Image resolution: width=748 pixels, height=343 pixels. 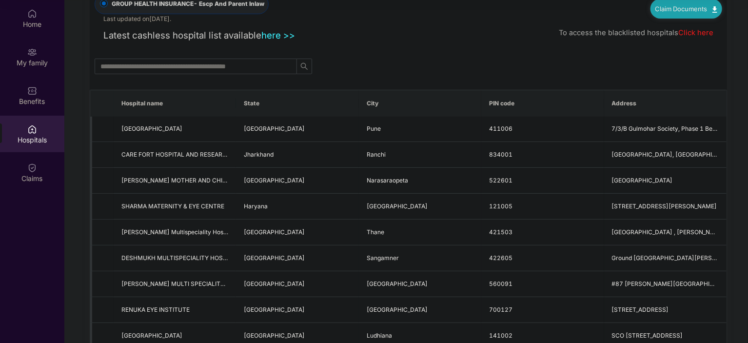 What do you see at coordinates (665, 206) in the screenshot?
I see `td: House No 94 , New Indusrial Town, Deep Chand Bhartia Marg` at bounding box center [665, 206].